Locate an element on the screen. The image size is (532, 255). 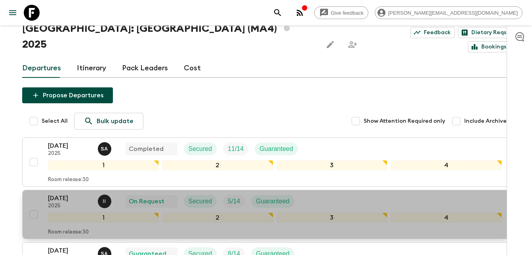
span: Ismail Ingrioui is located at coordinates (105, 200).